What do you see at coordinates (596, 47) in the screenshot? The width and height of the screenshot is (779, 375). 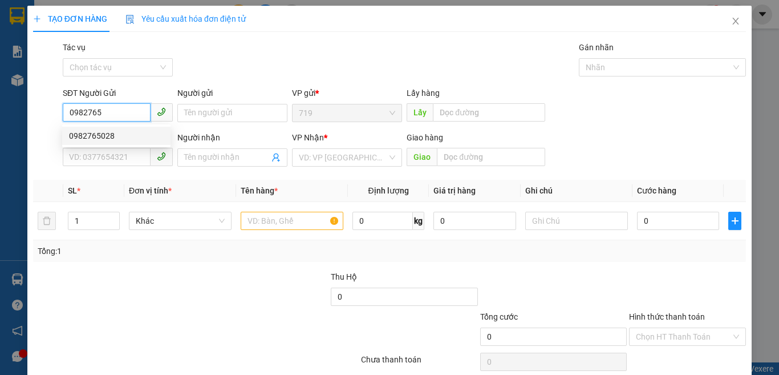 I see `label: Gán nhãn` at bounding box center [596, 47].